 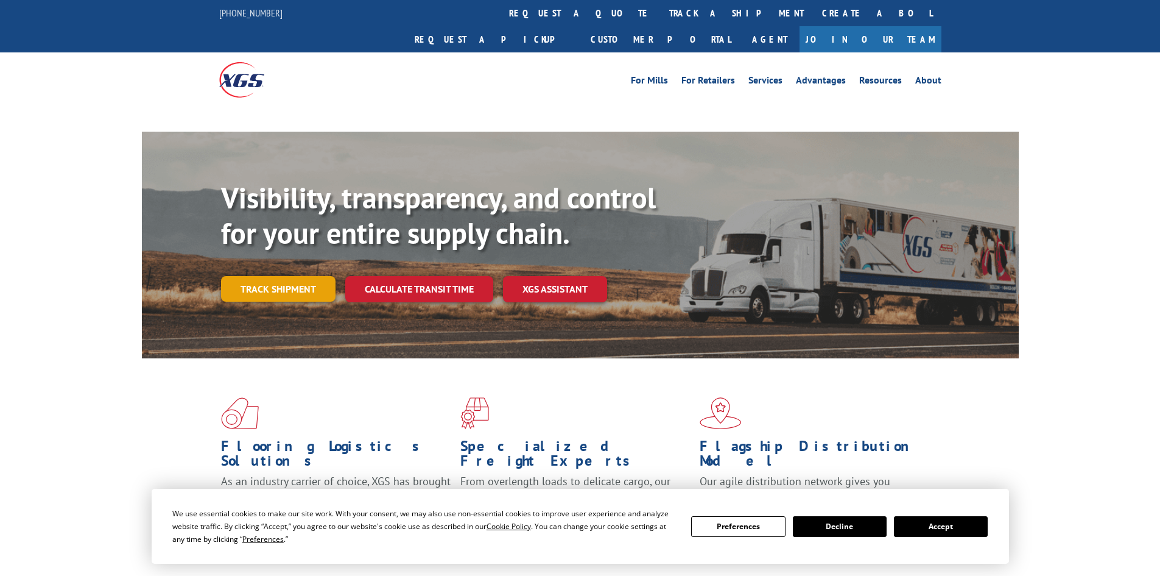 What do you see at coordinates (263, 538) in the screenshot?
I see `span: Preferences` at bounding box center [263, 538].